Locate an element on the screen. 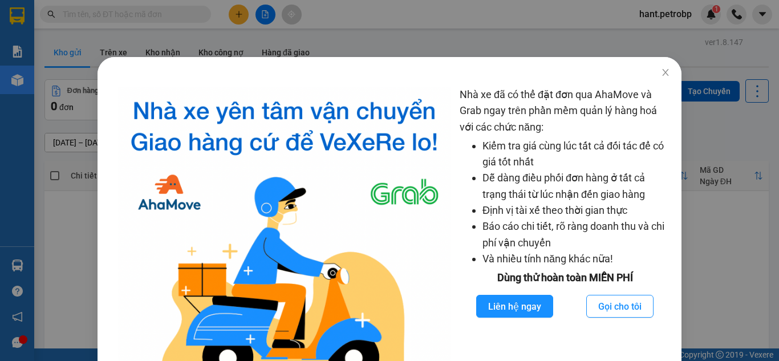 This screenshot has width=779, height=361. span: Gọi cho tôi is located at coordinates (620, 306).